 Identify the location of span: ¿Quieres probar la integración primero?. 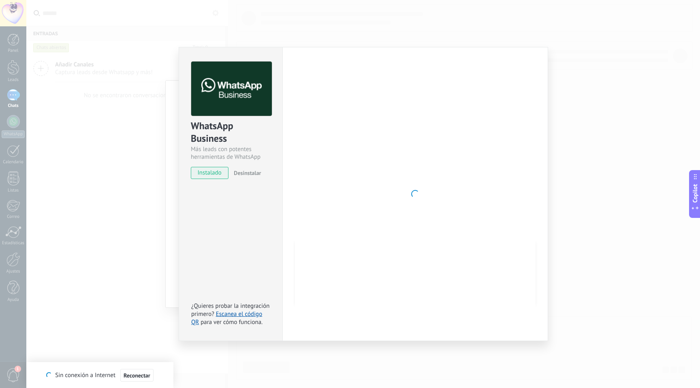
(230, 310).